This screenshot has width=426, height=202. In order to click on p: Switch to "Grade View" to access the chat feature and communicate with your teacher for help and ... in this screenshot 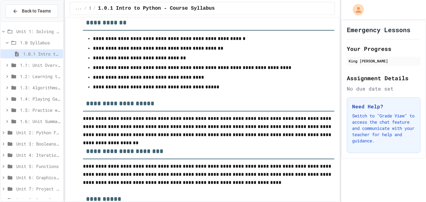, I will do `click(383, 128)`.